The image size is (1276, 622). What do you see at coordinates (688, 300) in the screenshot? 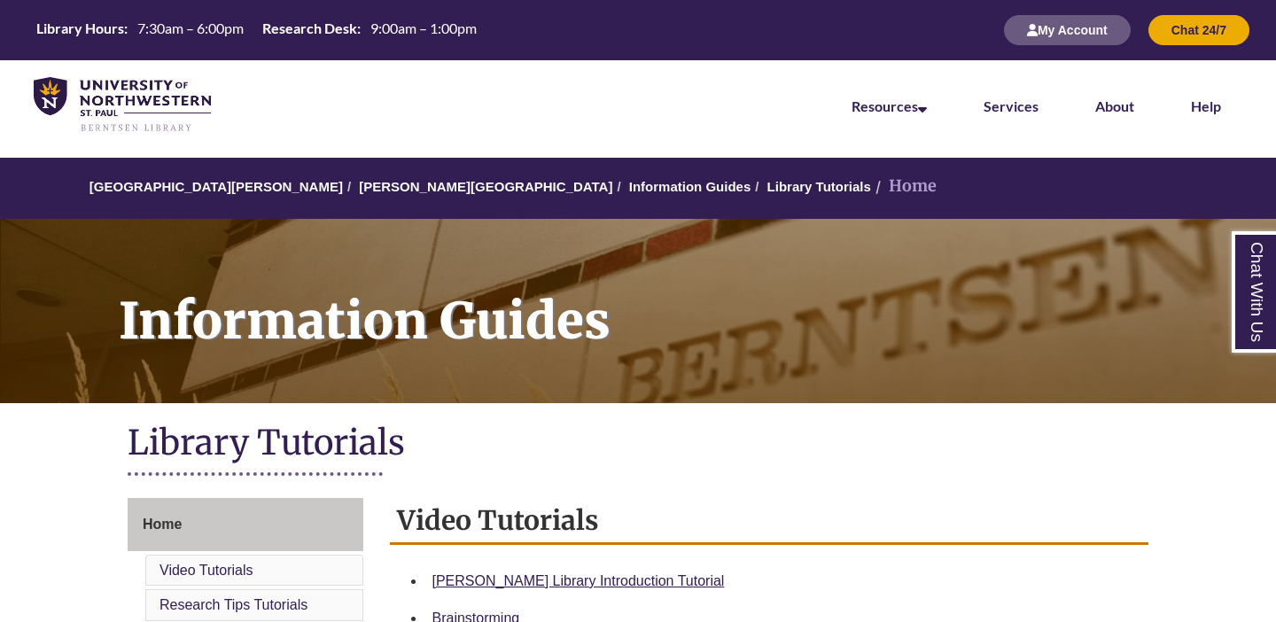
I see `h1: Information Guides` at bounding box center [688, 300].